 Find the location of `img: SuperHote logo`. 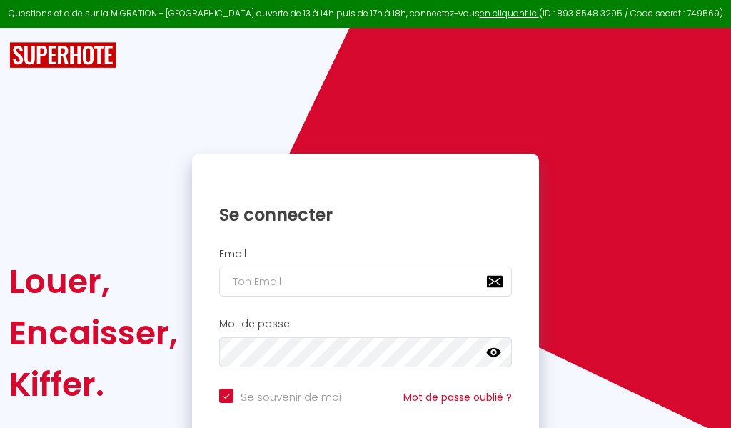

img: SuperHote logo is located at coordinates (63, 55).